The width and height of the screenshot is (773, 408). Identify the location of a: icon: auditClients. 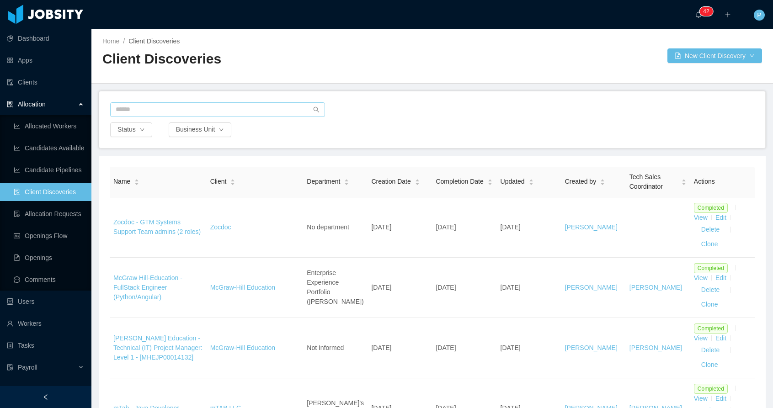
(45, 82).